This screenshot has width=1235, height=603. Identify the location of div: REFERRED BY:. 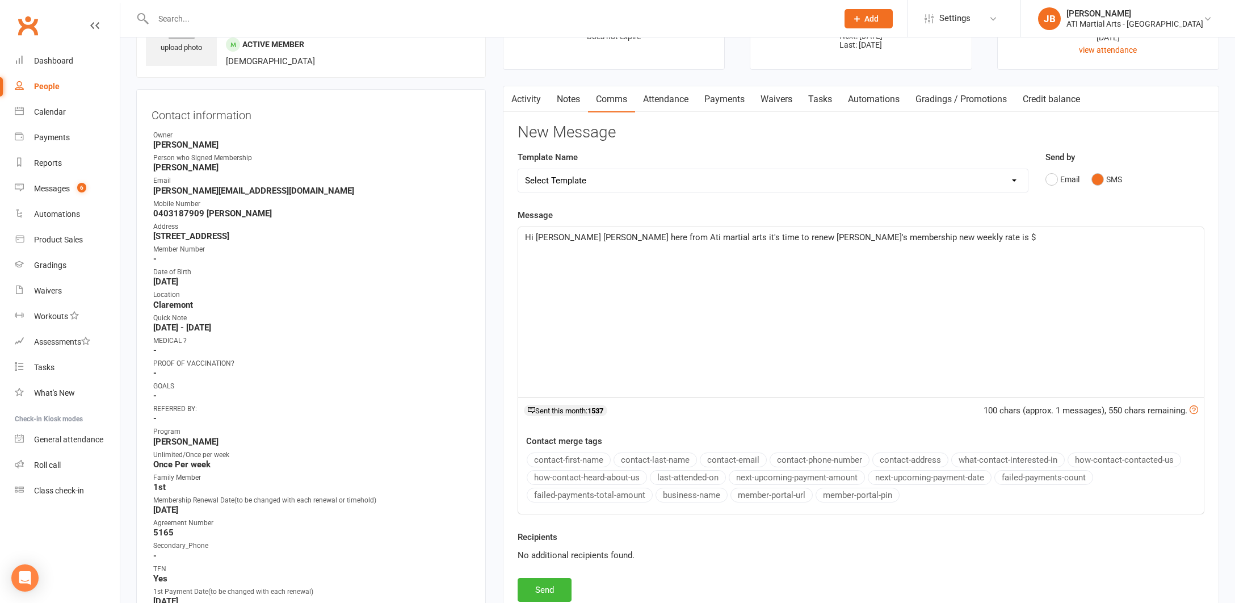
(312, 409).